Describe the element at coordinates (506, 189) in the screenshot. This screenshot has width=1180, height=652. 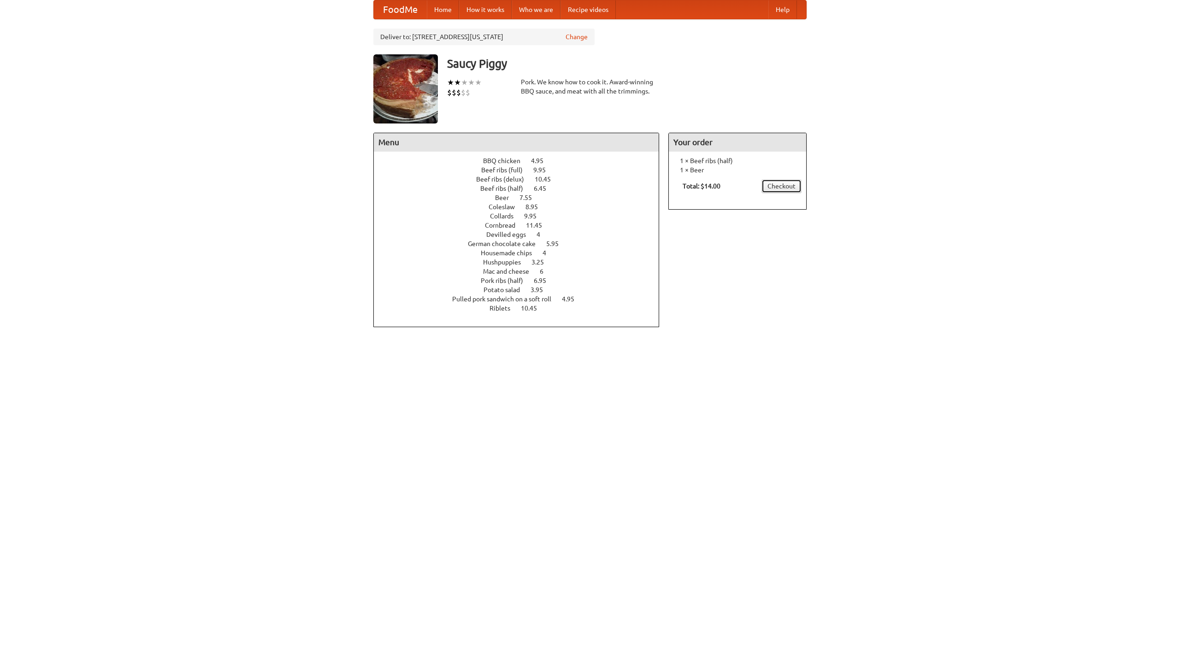
I see `span: Beef ribs (half)` at that location.